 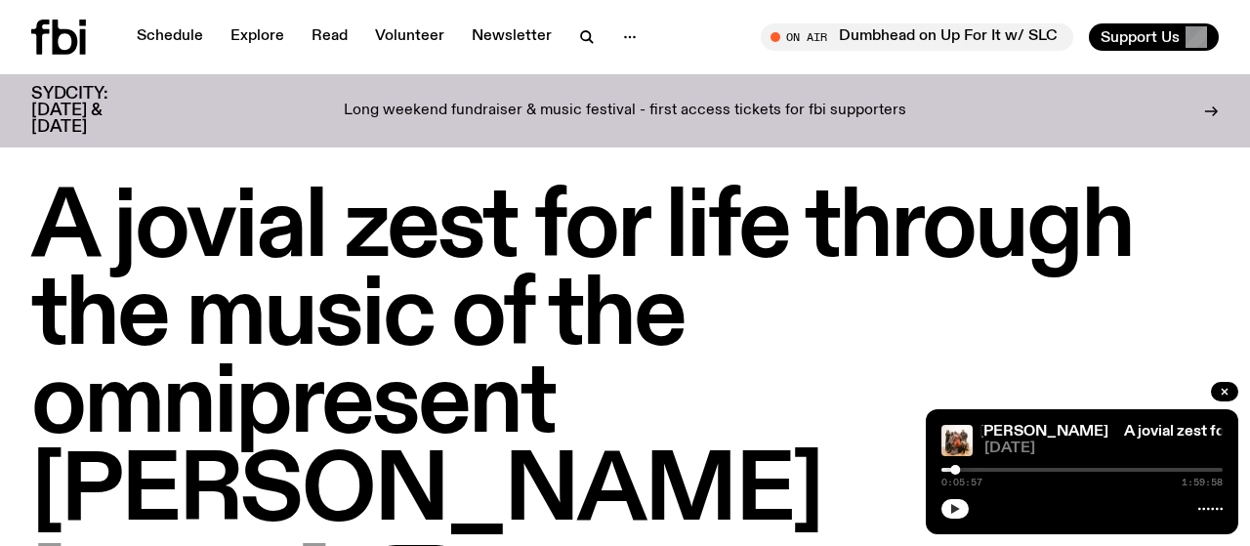 I want to click on span: 1:59:58, so click(x=1202, y=482).